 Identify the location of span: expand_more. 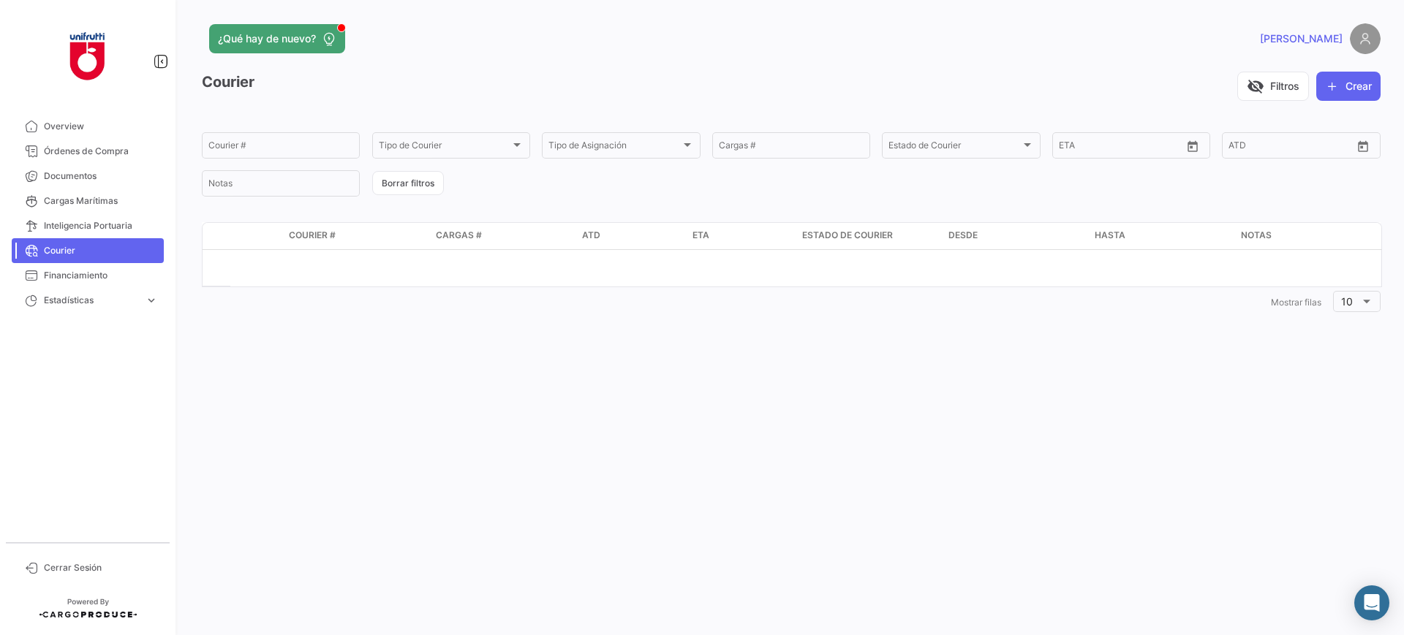
(151, 300).